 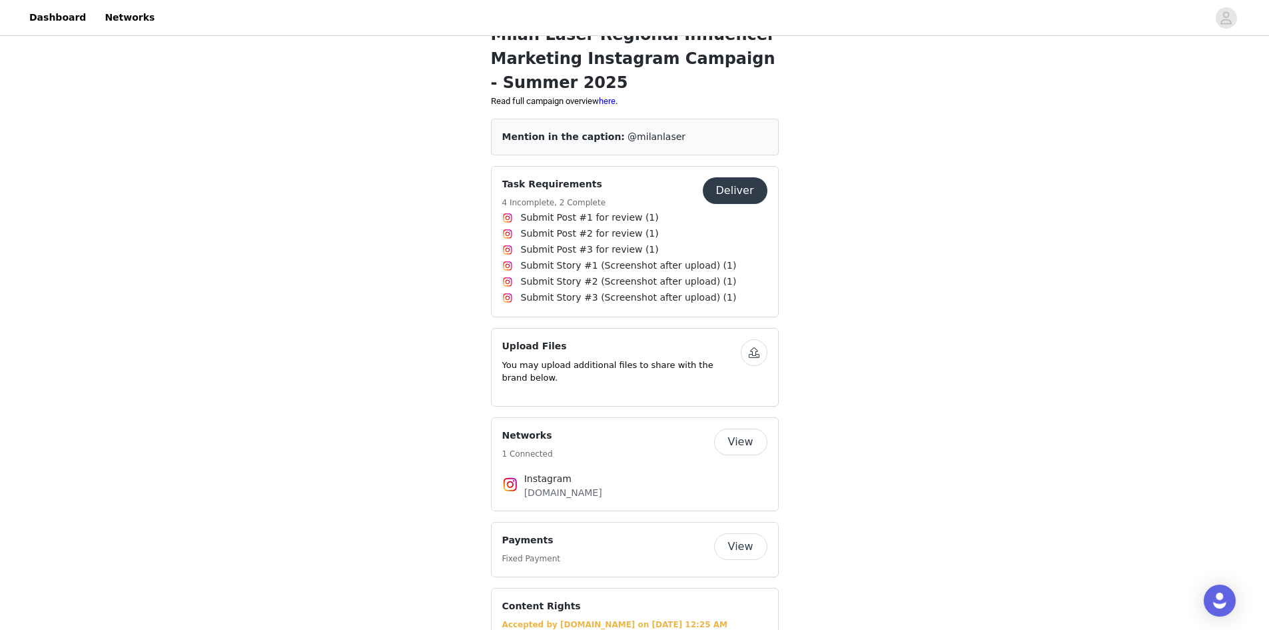 What do you see at coordinates (635, 59) in the screenshot?
I see `h1: Milan Laser Regional Influencer Marketing Instagram Campaign - Summer 2025` at bounding box center [635, 59].